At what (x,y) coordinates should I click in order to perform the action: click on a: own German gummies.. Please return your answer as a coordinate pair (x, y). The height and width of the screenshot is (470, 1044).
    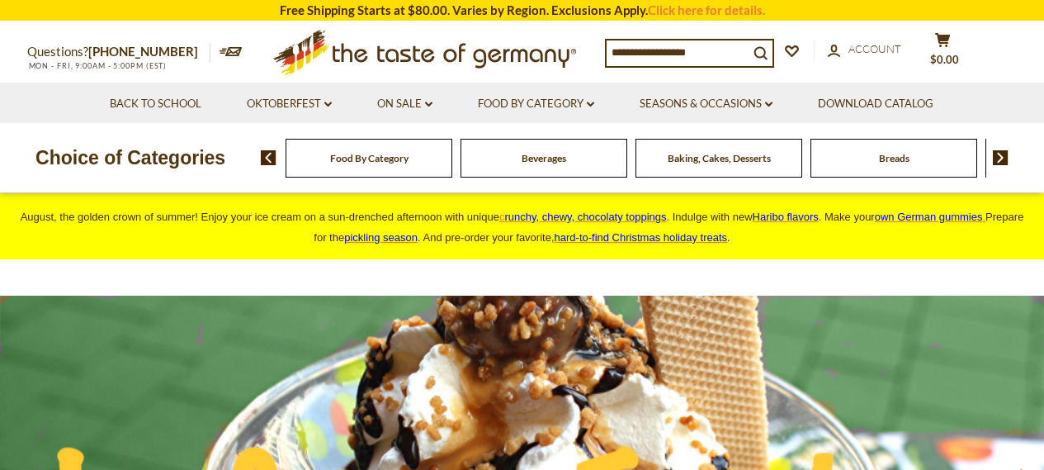
    Looking at the image, I should click on (930, 216).